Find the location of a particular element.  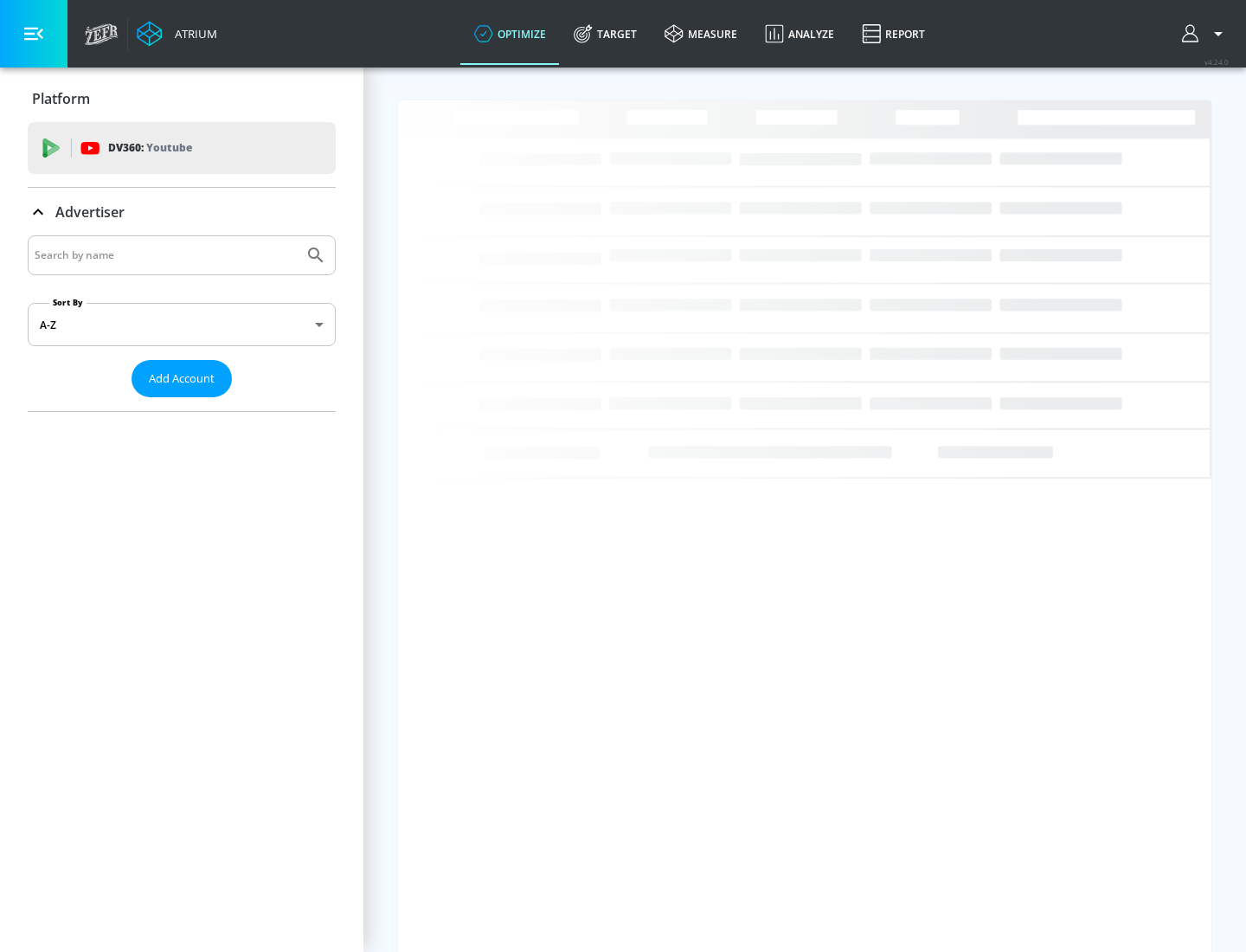

p: Advertiser is located at coordinates (90, 212).